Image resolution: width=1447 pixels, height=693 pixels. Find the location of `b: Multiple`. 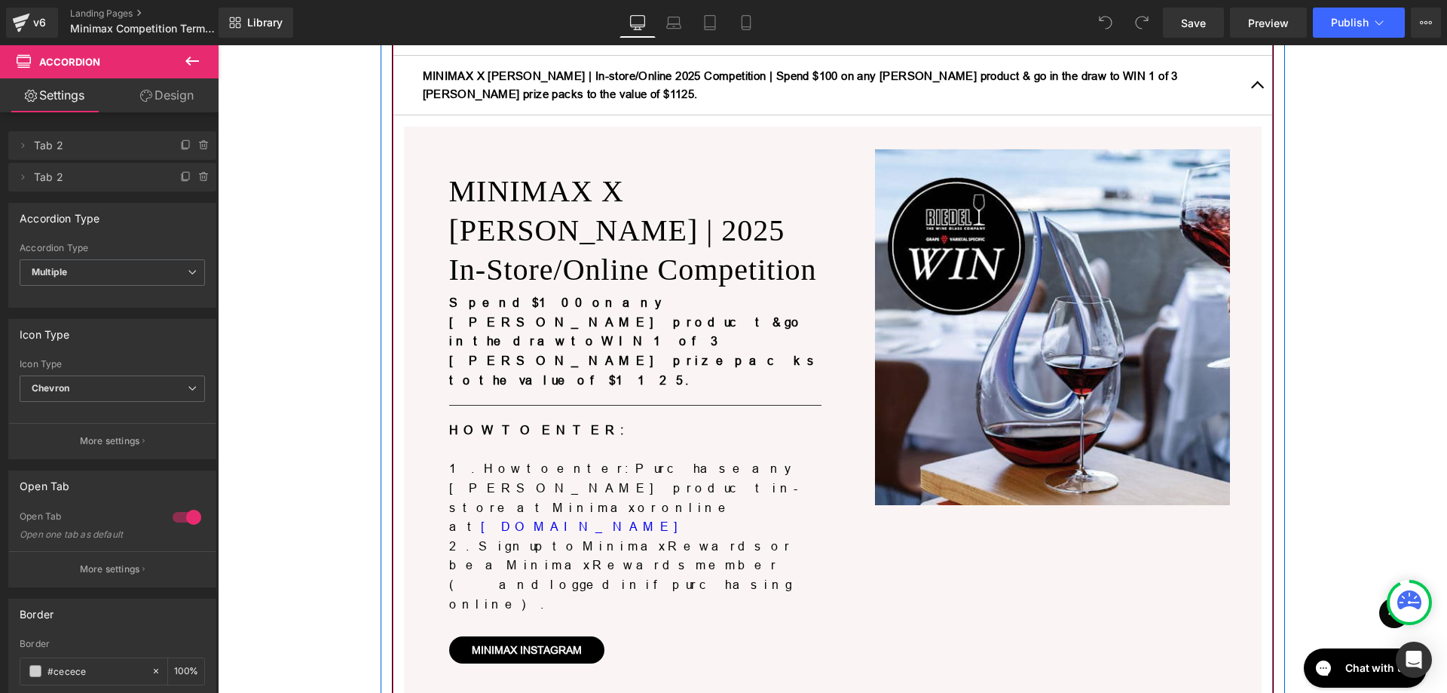

b: Multiple is located at coordinates (49, 271).